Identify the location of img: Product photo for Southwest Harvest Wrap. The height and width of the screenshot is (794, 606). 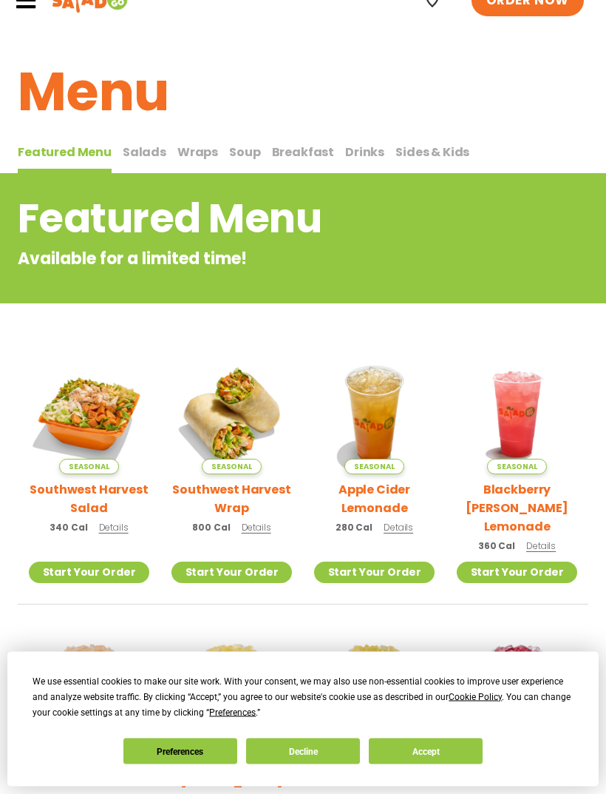
(231, 414).